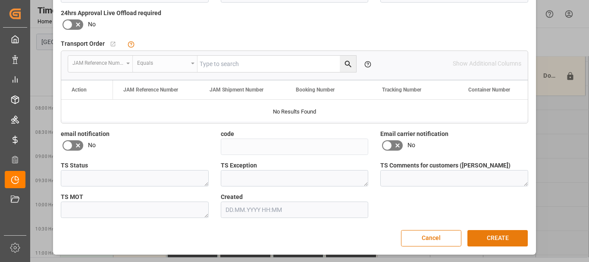 This screenshot has height=262, width=589. Describe the element at coordinates (401, 90) in the screenshot. I see `span: Tracking Number` at that location.